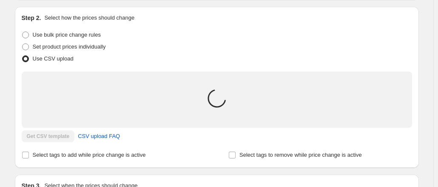 Image resolution: width=438 pixels, height=187 pixels. Describe the element at coordinates (53, 58) in the screenshot. I see `span: Use CSV upload` at that location.